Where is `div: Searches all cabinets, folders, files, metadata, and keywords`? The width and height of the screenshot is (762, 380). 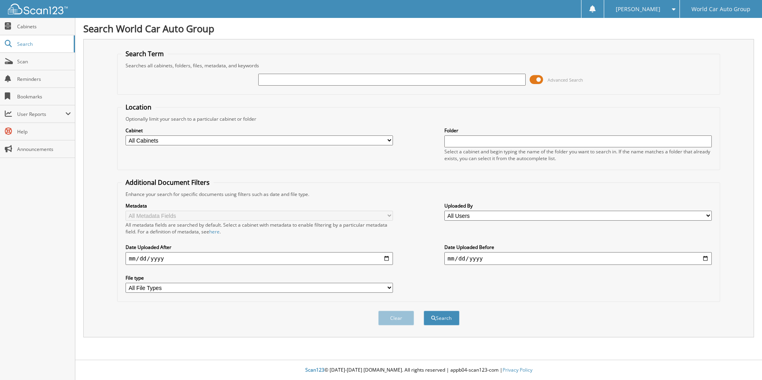
div: Searches all cabinets, folders, files, metadata, and keywords is located at coordinates (419, 65).